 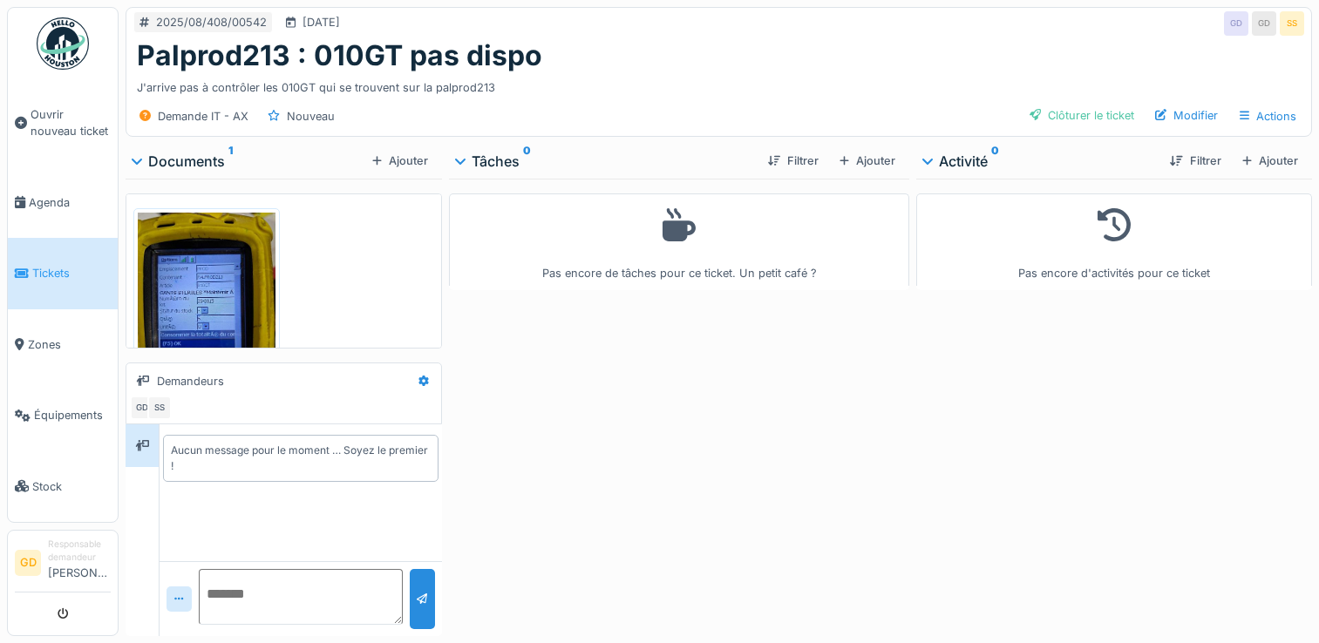 What do you see at coordinates (63, 123) in the screenshot?
I see `a: Ouvrir nouveau ticket` at bounding box center [63, 123].